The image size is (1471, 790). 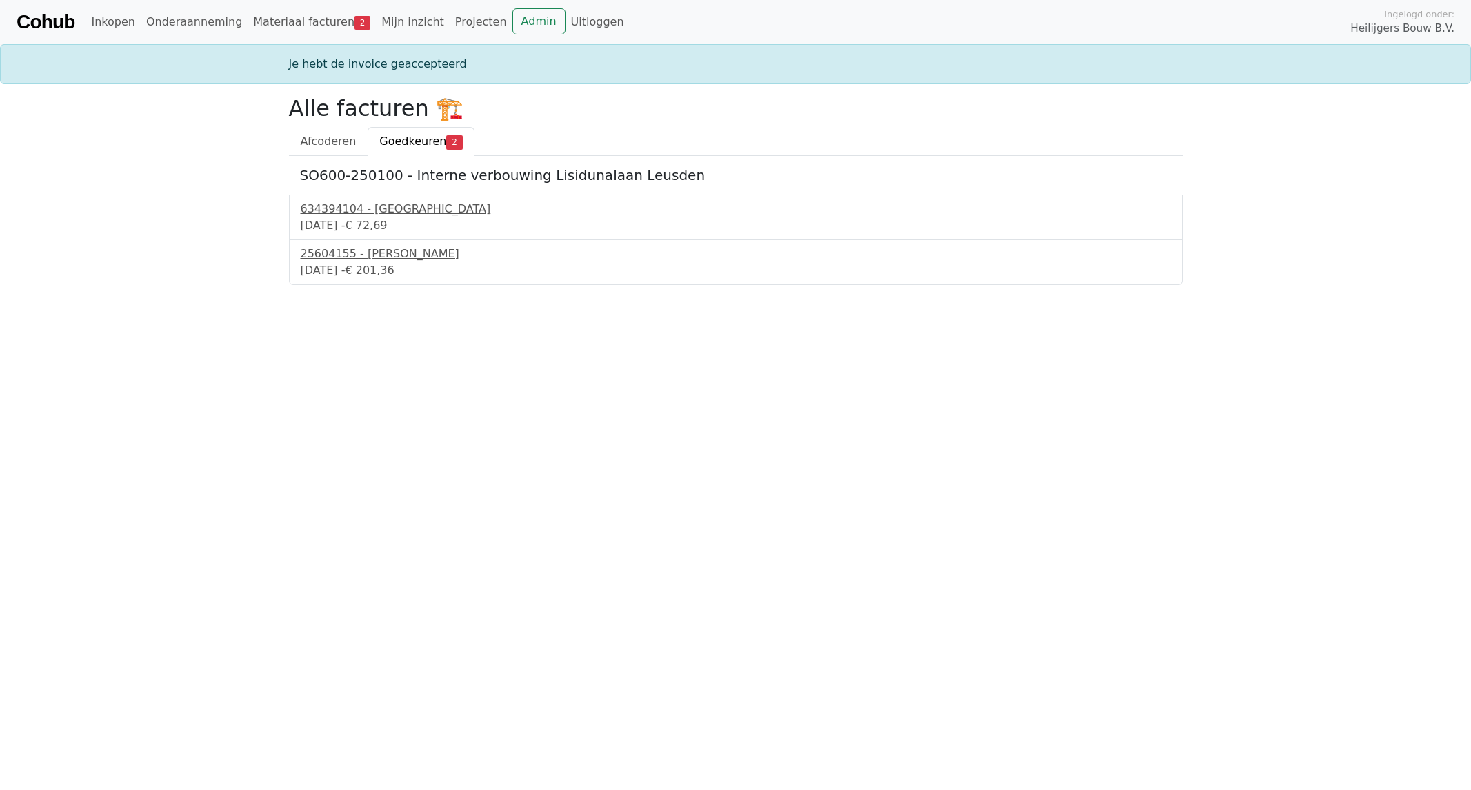 I want to click on span: Goedkeuren, so click(x=412, y=141).